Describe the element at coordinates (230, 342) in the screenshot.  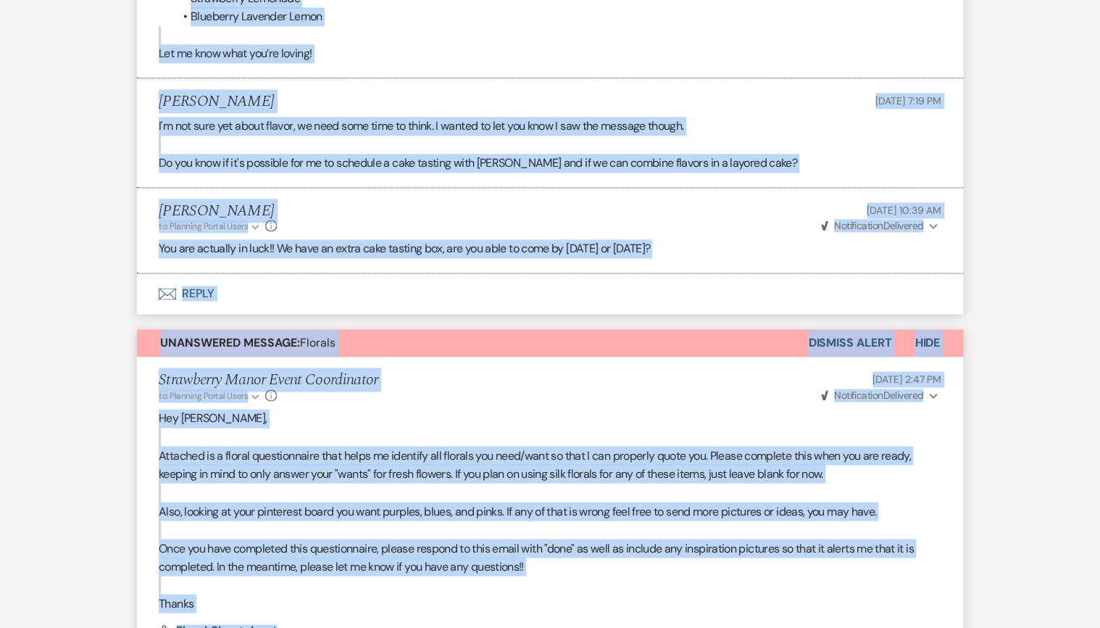
I see `strong: Unanswered Message:` at that location.